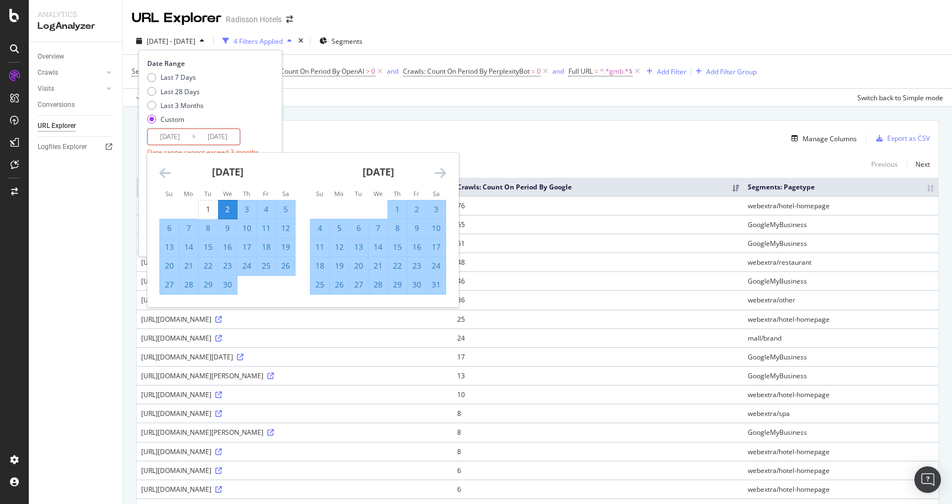  I want to click on td: Selected. Friday, May 2, 2025, so click(417, 209).